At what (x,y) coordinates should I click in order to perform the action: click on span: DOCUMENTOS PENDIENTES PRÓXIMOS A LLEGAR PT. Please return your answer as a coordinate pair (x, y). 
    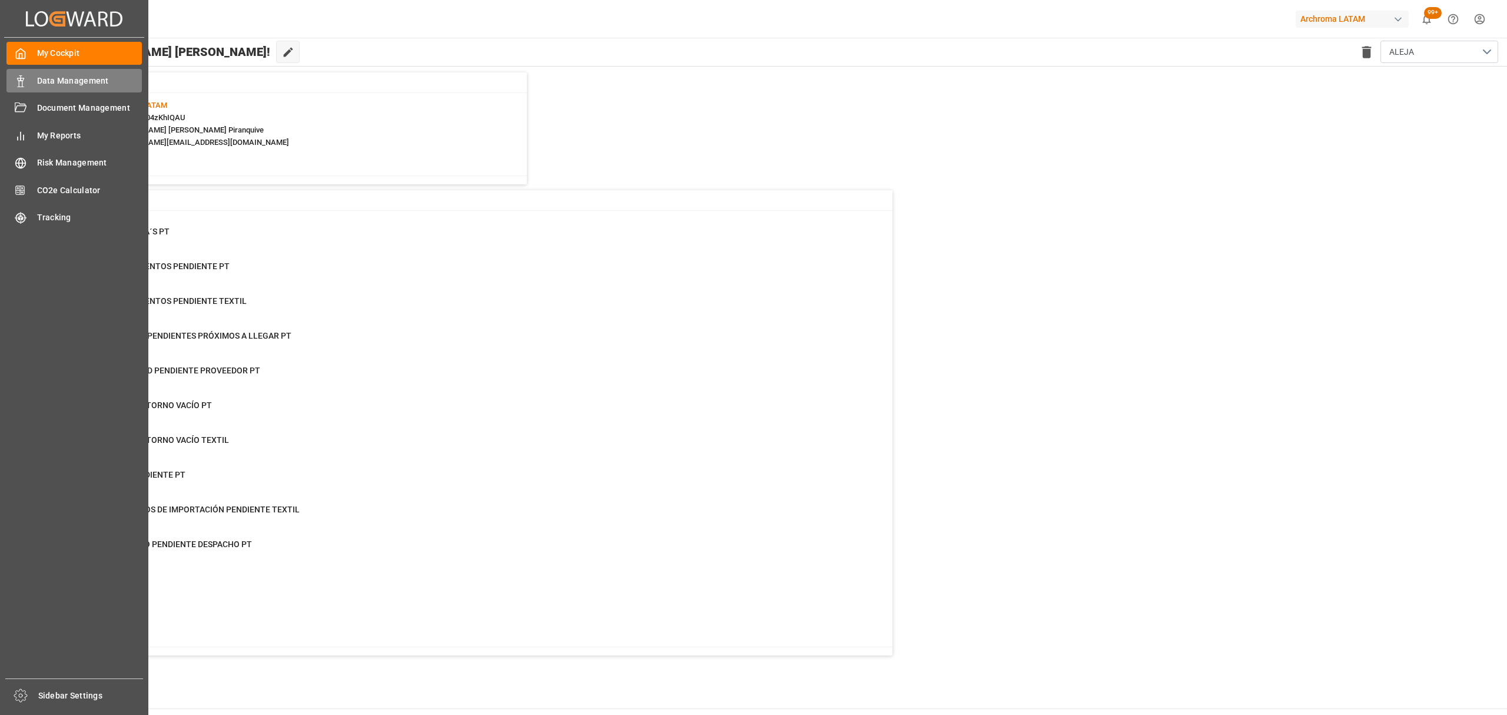
    Looking at the image, I should click on (191, 336).